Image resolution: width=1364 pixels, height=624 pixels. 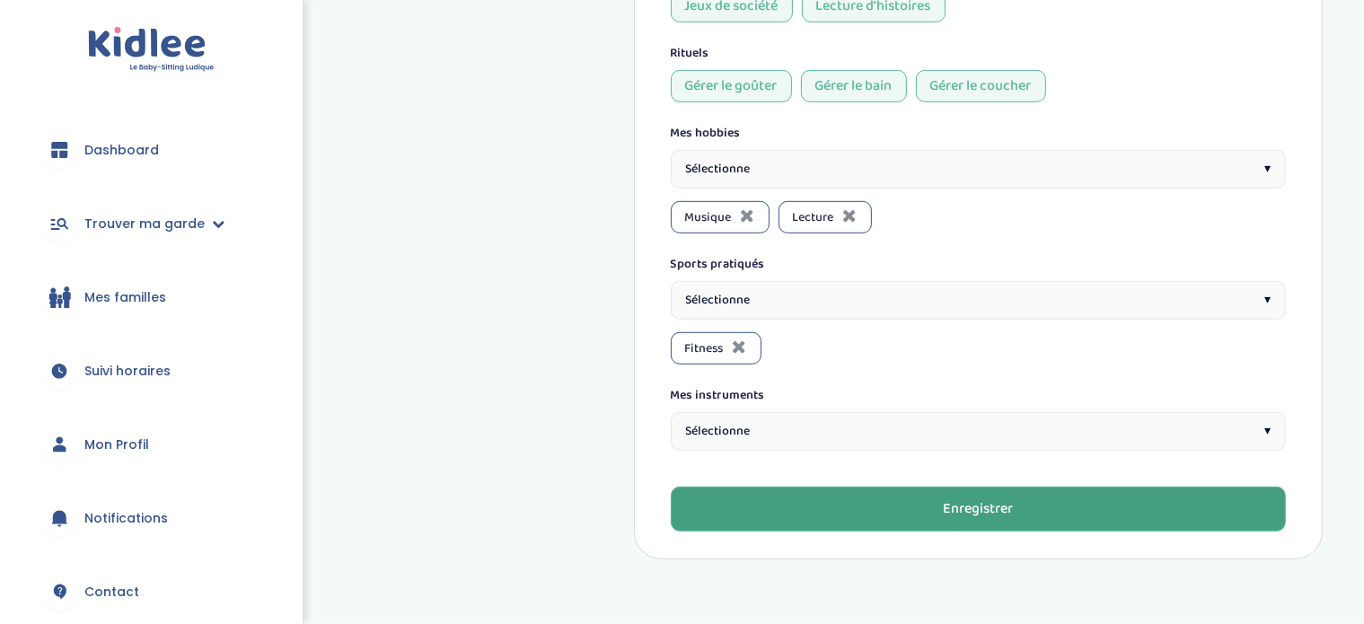 What do you see at coordinates (151, 150) in the screenshot?
I see `a: Dashboard` at bounding box center [151, 150].